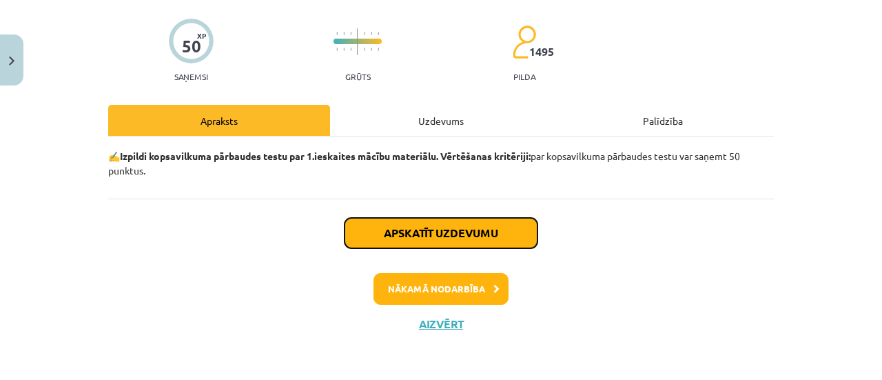 The image size is (882, 380). What do you see at coordinates (441, 163) in the screenshot?
I see `p: ✍️ par kopsavilkuma pārbaudes testu var saņemt 50 punktus.` at bounding box center [441, 163].